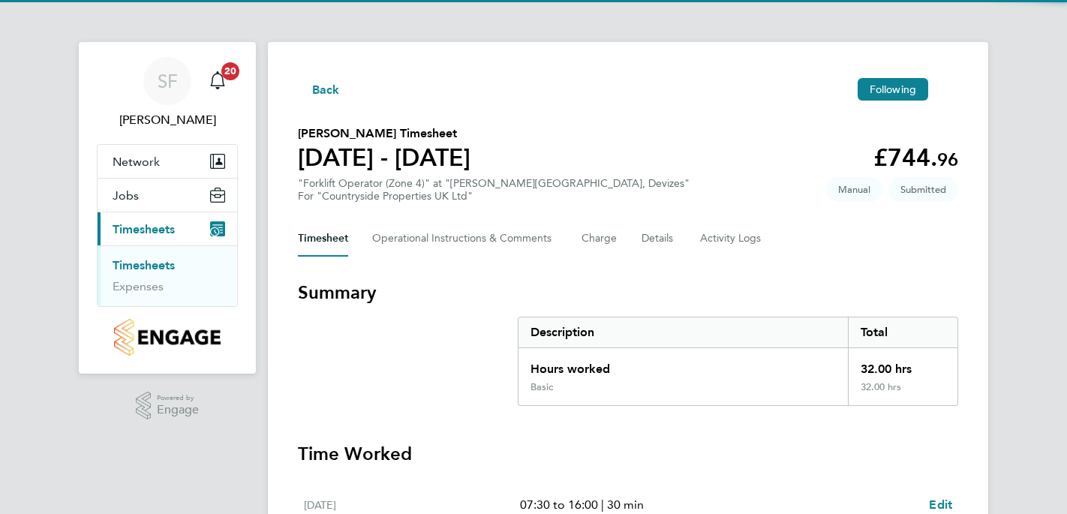 The width and height of the screenshot is (1067, 514). Describe the element at coordinates (323, 239) in the screenshot. I see `button: Timesheet` at that location.